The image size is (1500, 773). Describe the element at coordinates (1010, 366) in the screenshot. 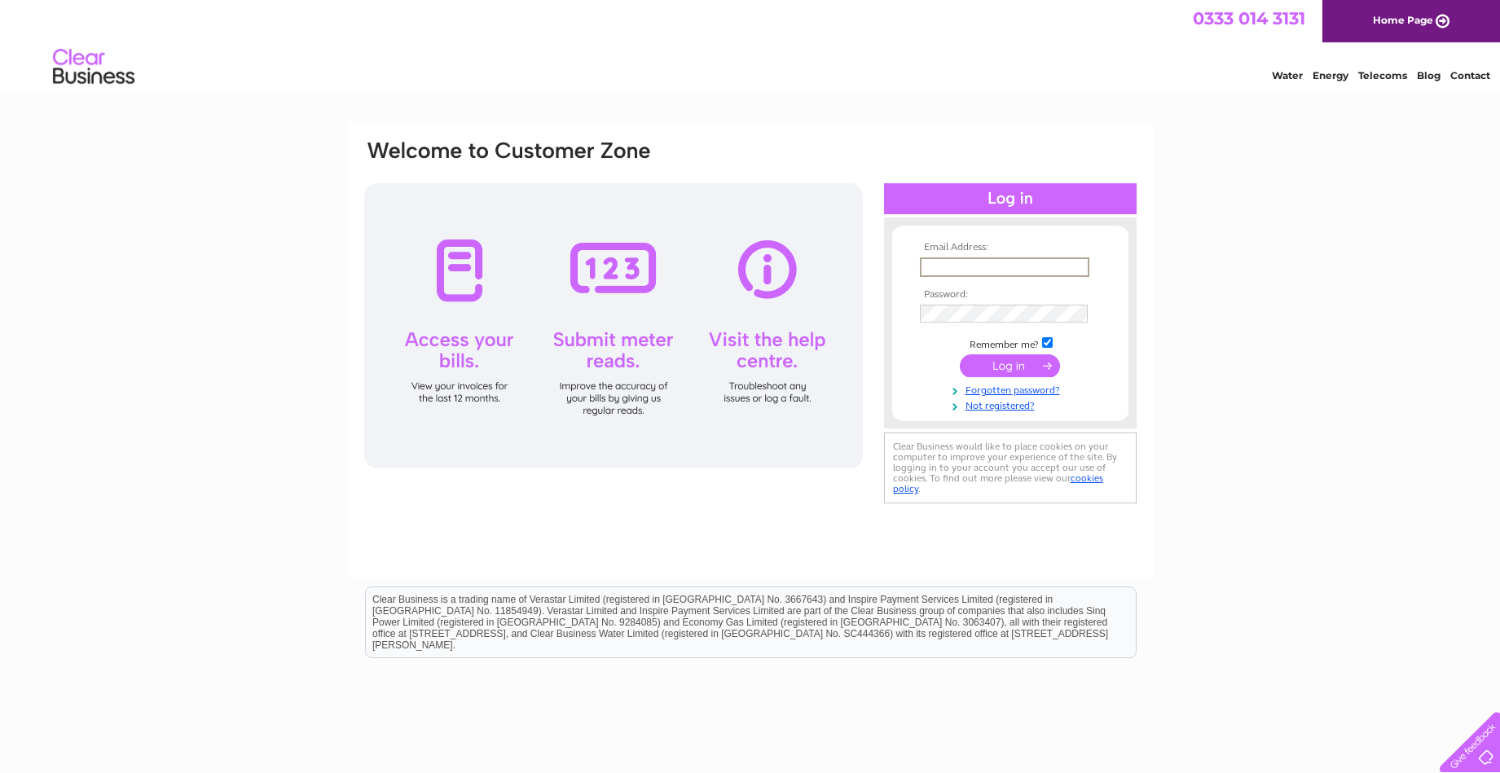

I see `input: Submit` at that location.